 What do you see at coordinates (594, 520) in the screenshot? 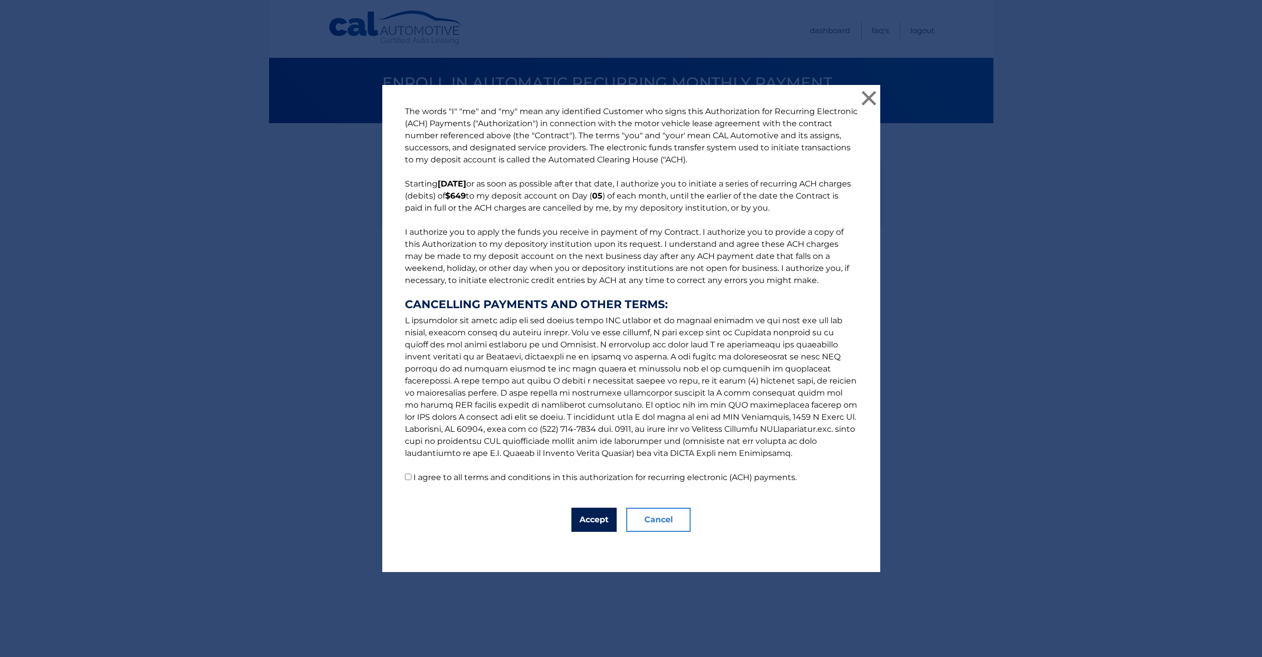
I see `button: Accept` at bounding box center [594, 520].